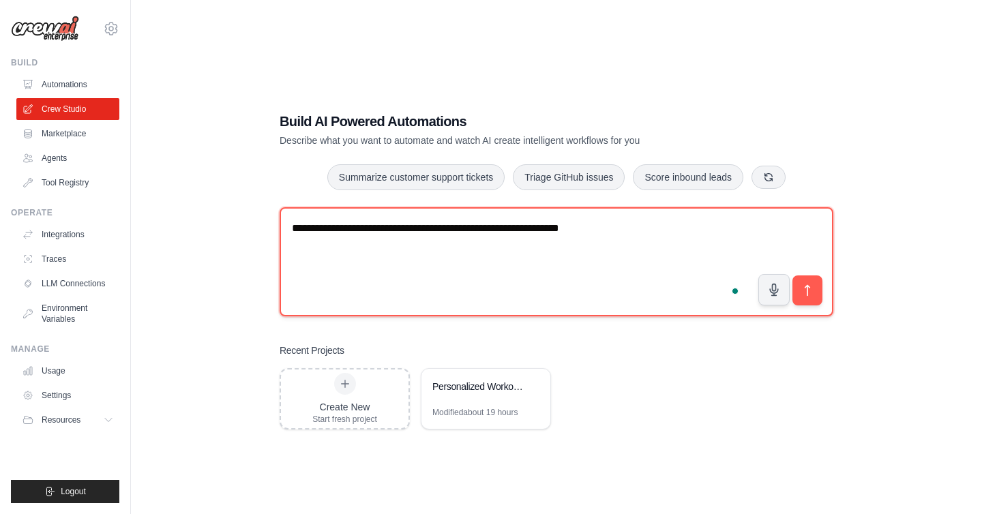 This screenshot has height=514, width=982. I want to click on p: Describe what you want to automate and watch AI create intelligent workflows for you, so click(509, 141).